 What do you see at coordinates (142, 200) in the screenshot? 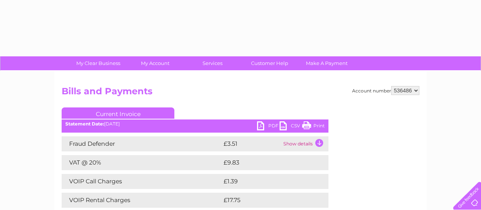
I see `td: VOIP Rental Charges` at bounding box center [142, 200].